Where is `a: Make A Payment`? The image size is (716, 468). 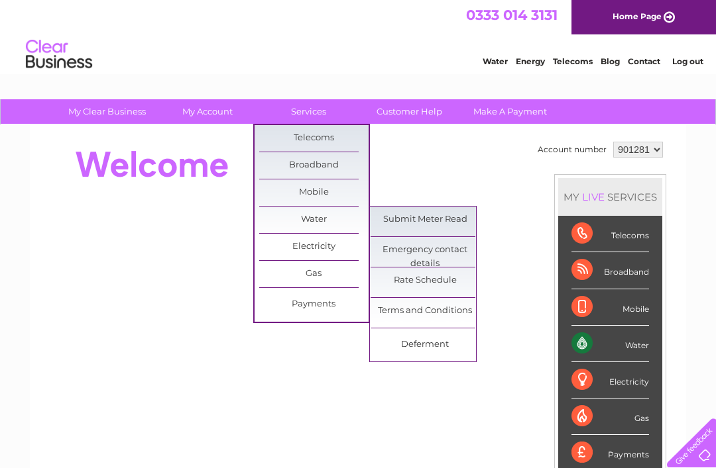
a: Make A Payment is located at coordinates (510, 111).